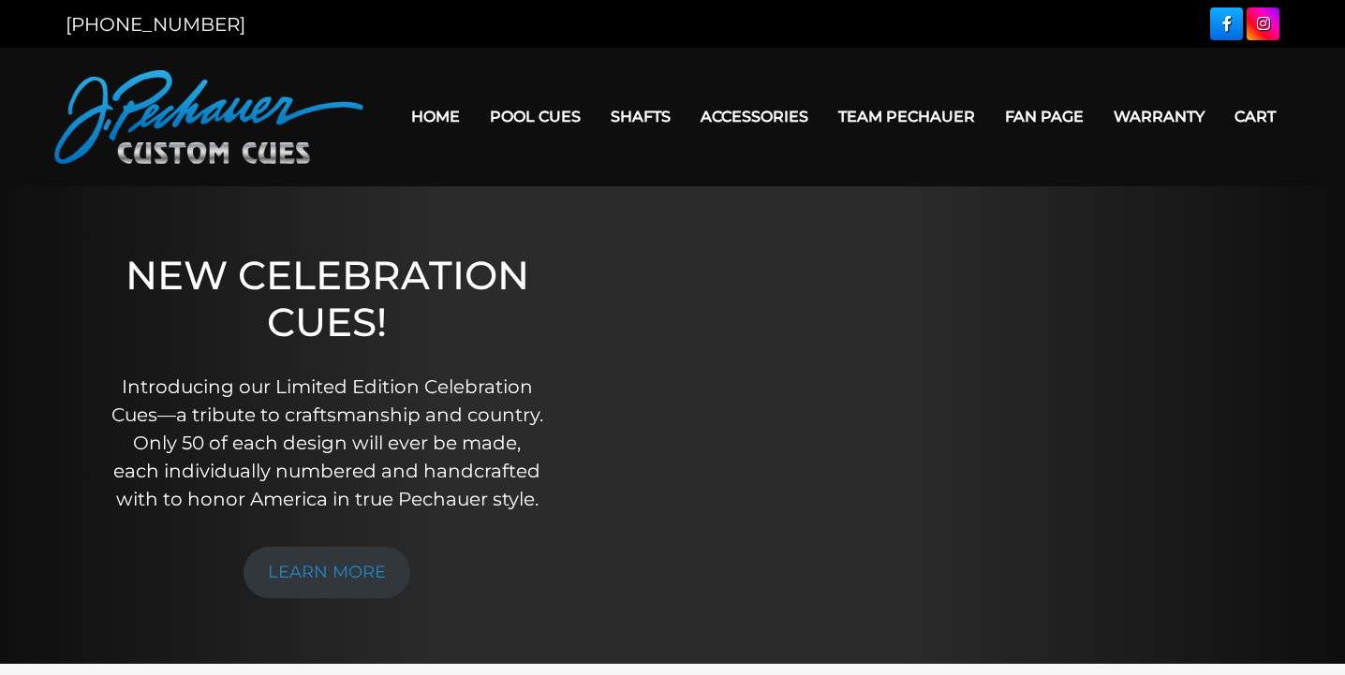  What do you see at coordinates (907, 116) in the screenshot?
I see `a: Team Pechauer` at bounding box center [907, 116].